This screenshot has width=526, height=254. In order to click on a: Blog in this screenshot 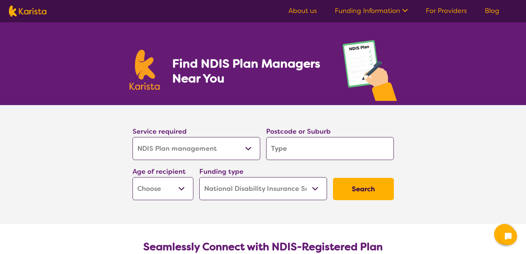, I will do `click(492, 11)`.